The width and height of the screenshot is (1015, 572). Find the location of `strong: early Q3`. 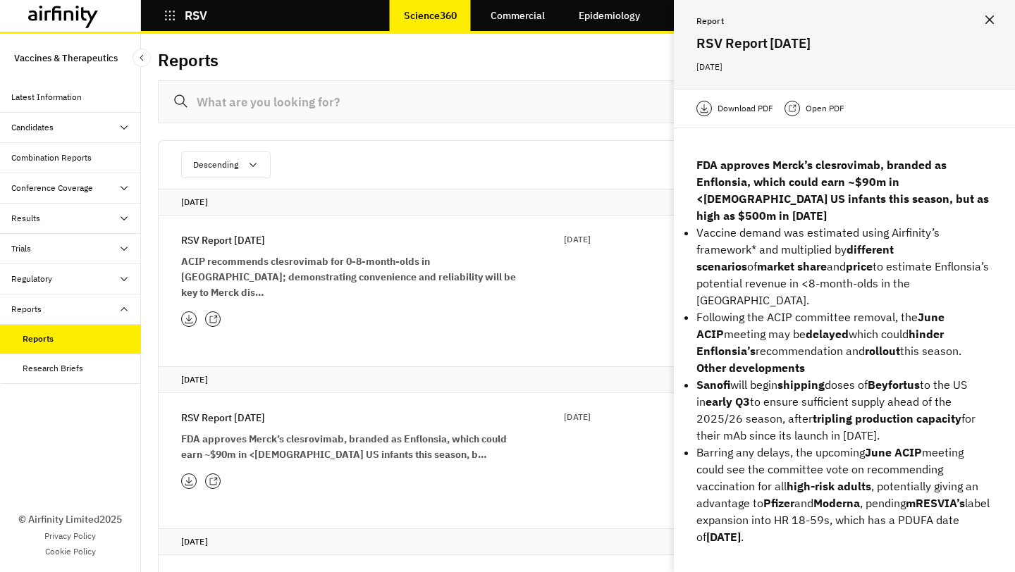

strong: early Q3 is located at coordinates (728, 402).